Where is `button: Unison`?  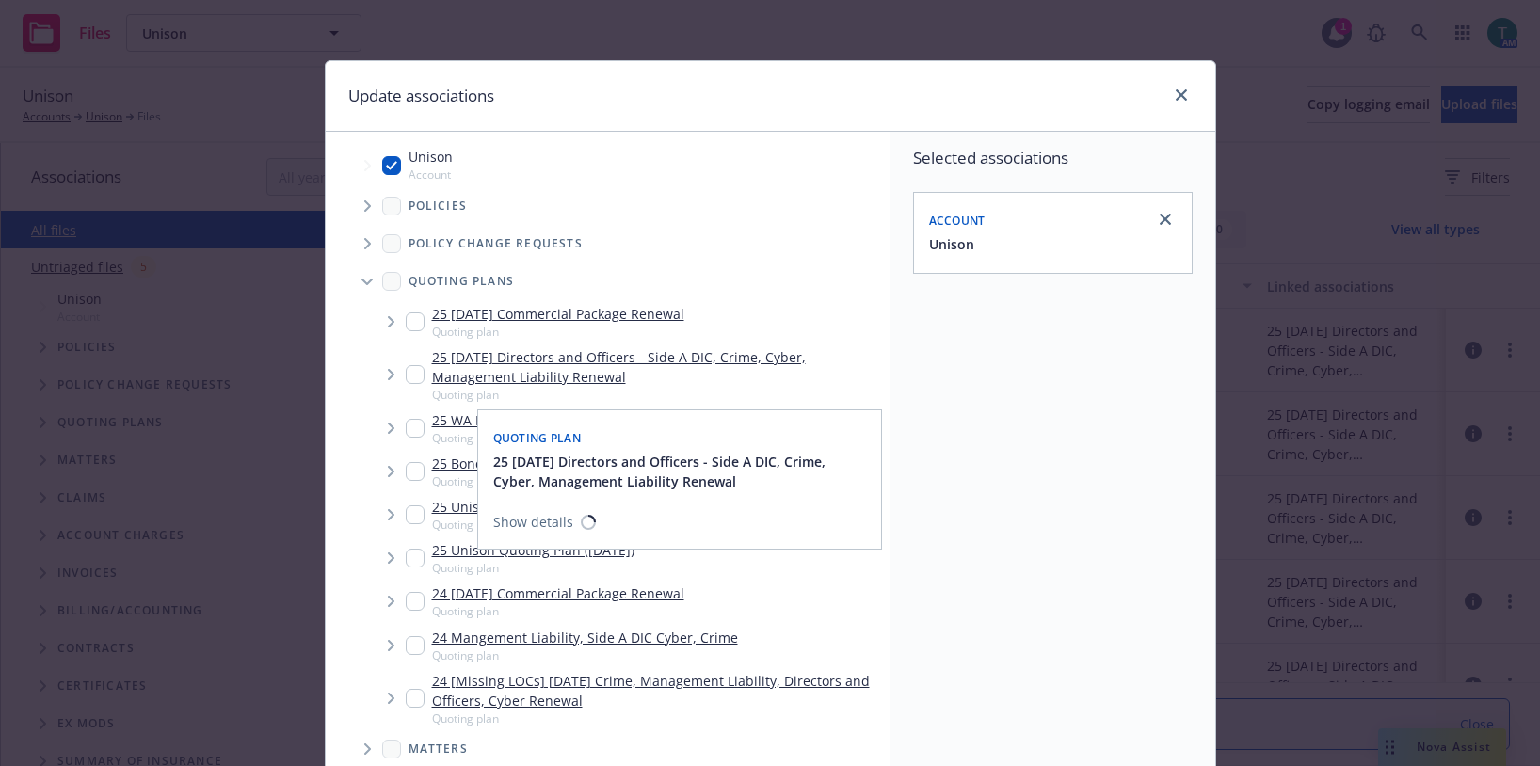
button: Unison is located at coordinates (952, 244).